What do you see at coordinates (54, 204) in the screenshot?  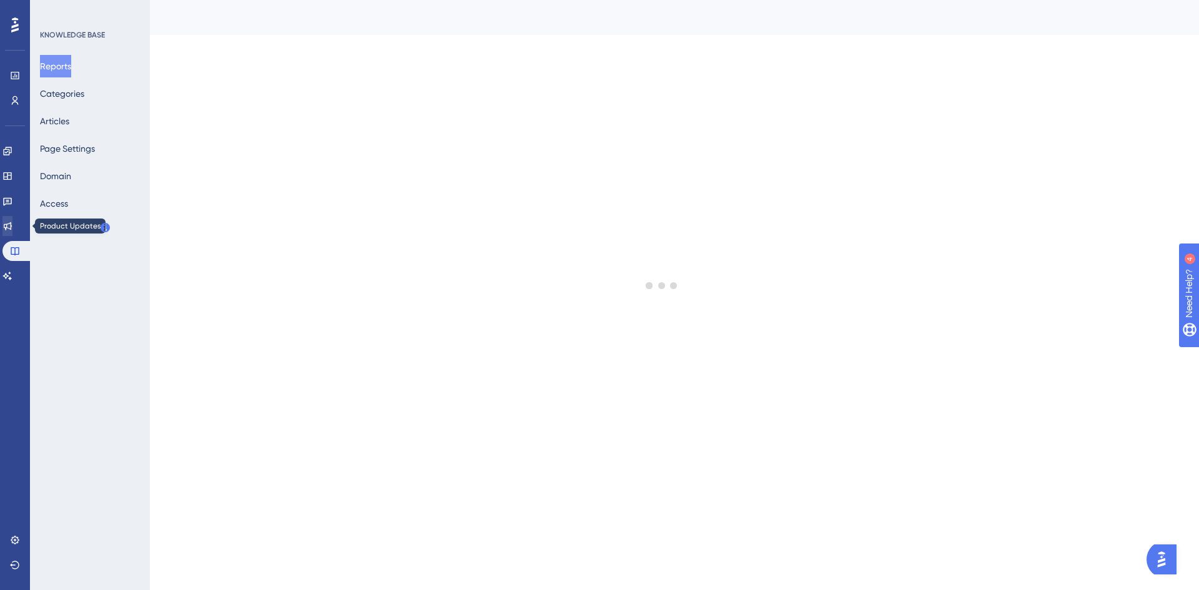 I see `button: Access` at bounding box center [54, 204].